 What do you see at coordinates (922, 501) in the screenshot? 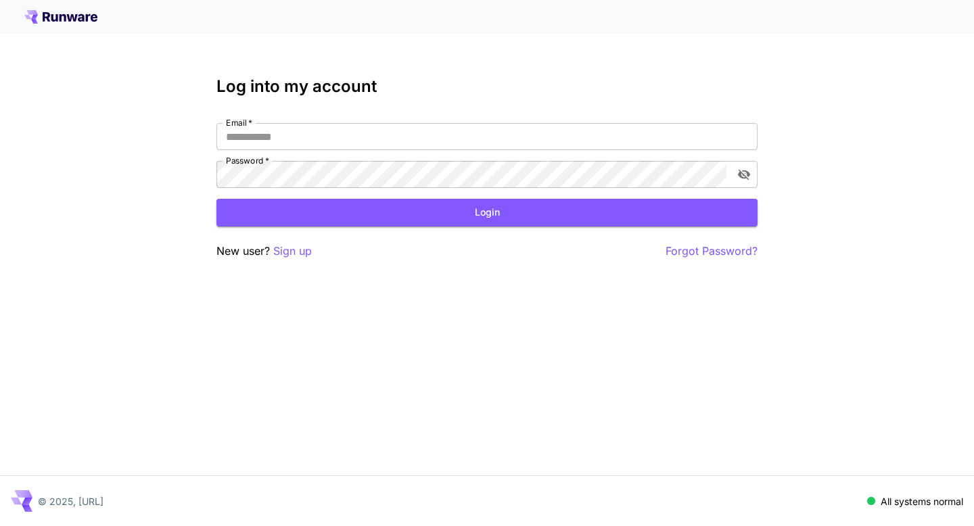
I see `p: All systems normal` at bounding box center [922, 501].